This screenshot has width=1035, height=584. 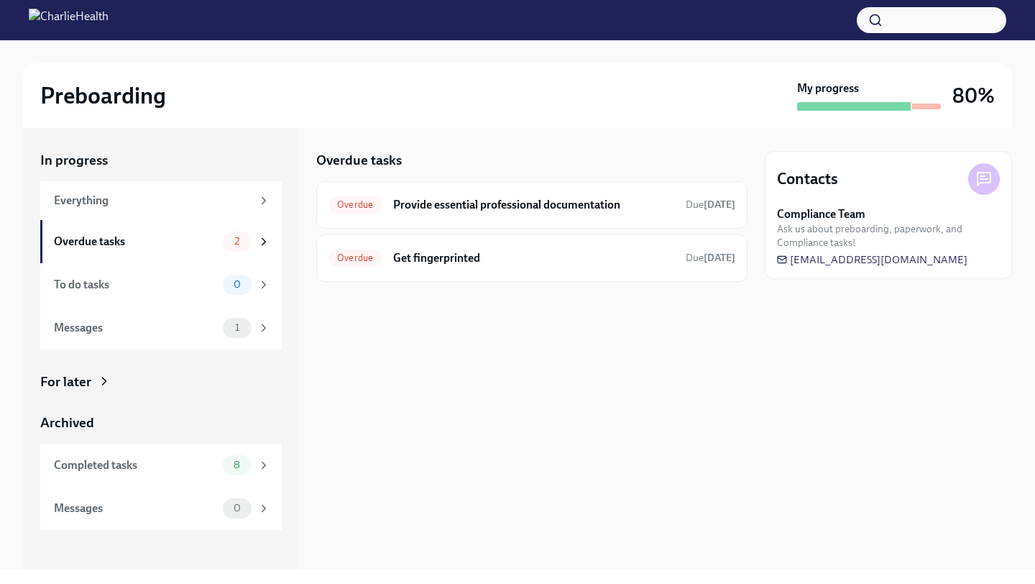 I want to click on div: Archived, so click(x=161, y=423).